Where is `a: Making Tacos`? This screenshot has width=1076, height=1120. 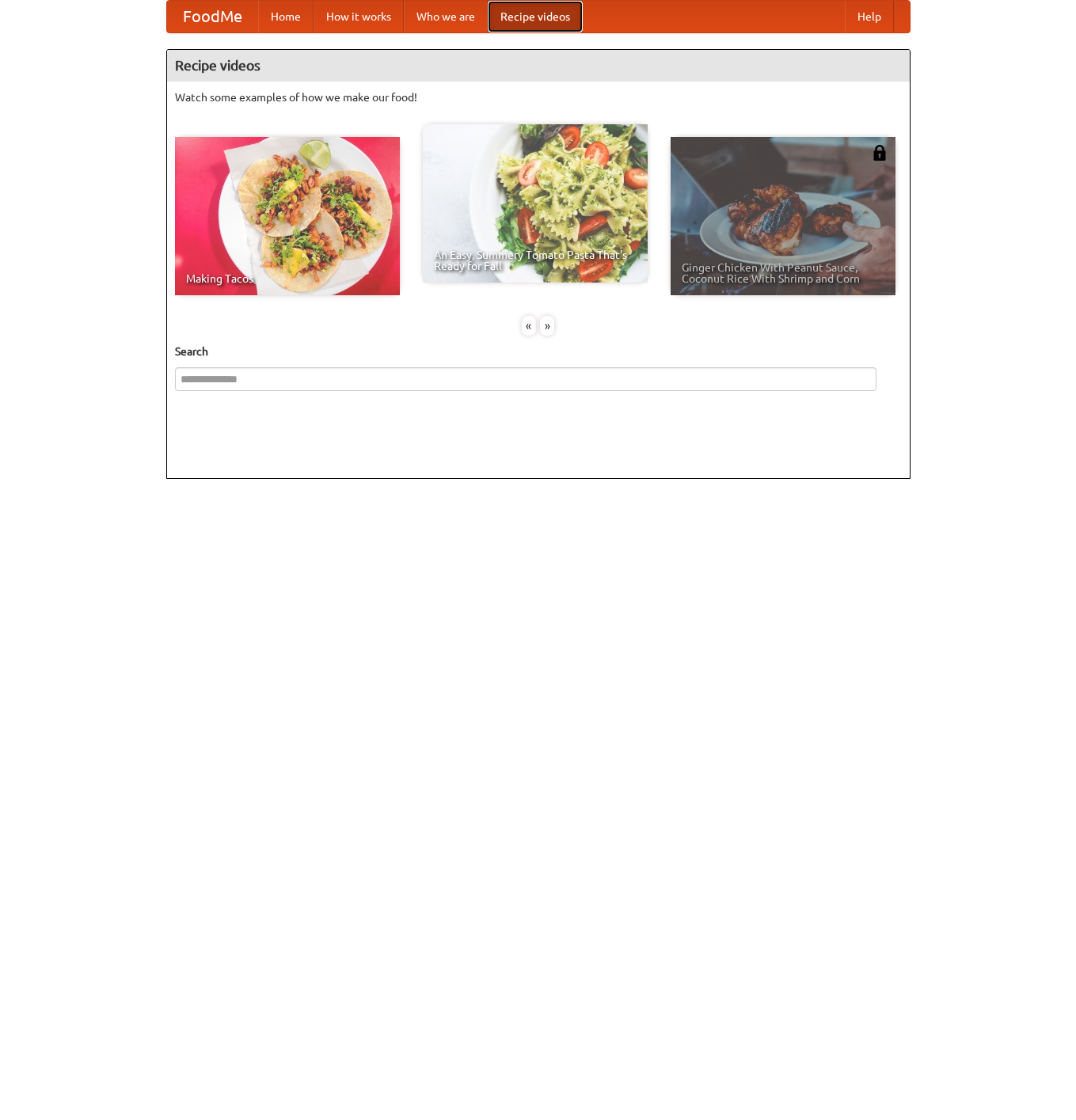
a: Making Tacos is located at coordinates (287, 217).